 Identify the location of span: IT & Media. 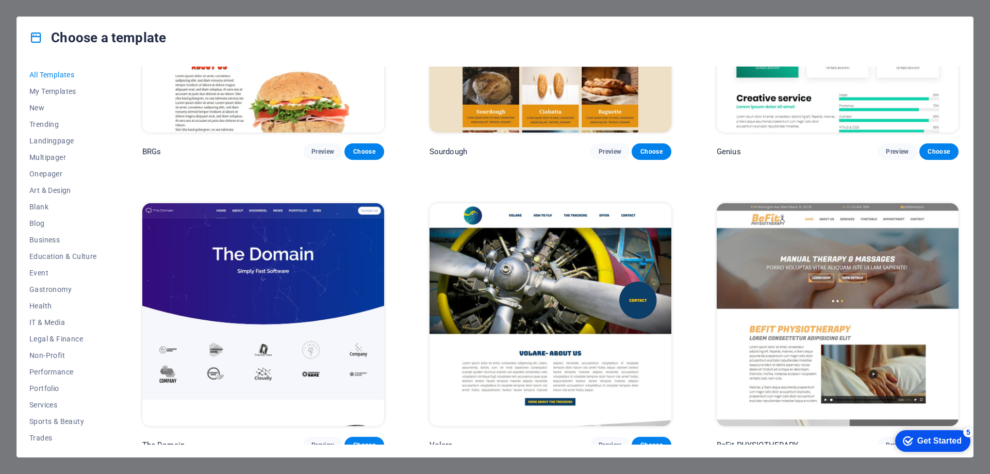
(63, 322).